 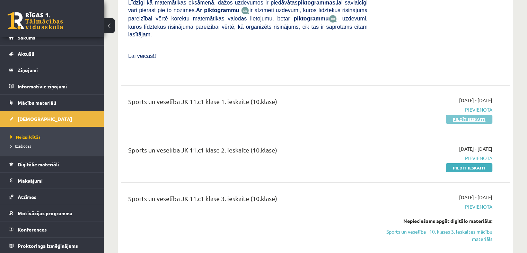 What do you see at coordinates (38, 164) in the screenshot?
I see `span: Digitālie materiāli` at bounding box center [38, 164].